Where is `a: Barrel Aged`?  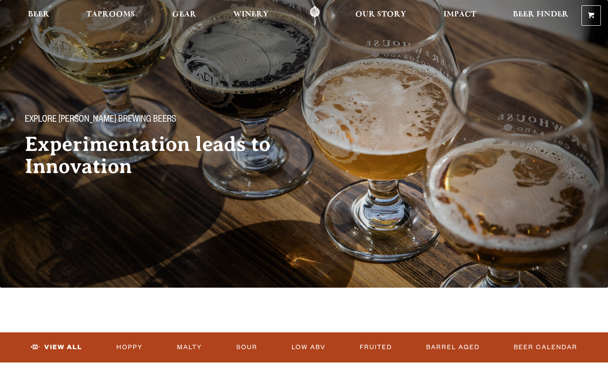 a: Barrel Aged is located at coordinates (452, 347).